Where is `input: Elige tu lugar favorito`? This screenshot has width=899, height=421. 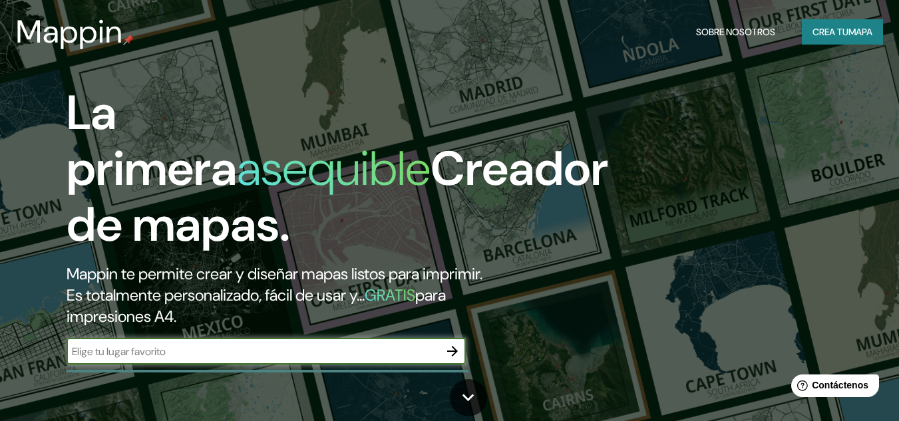
input: Elige tu lugar favorito is located at coordinates (253, 351).